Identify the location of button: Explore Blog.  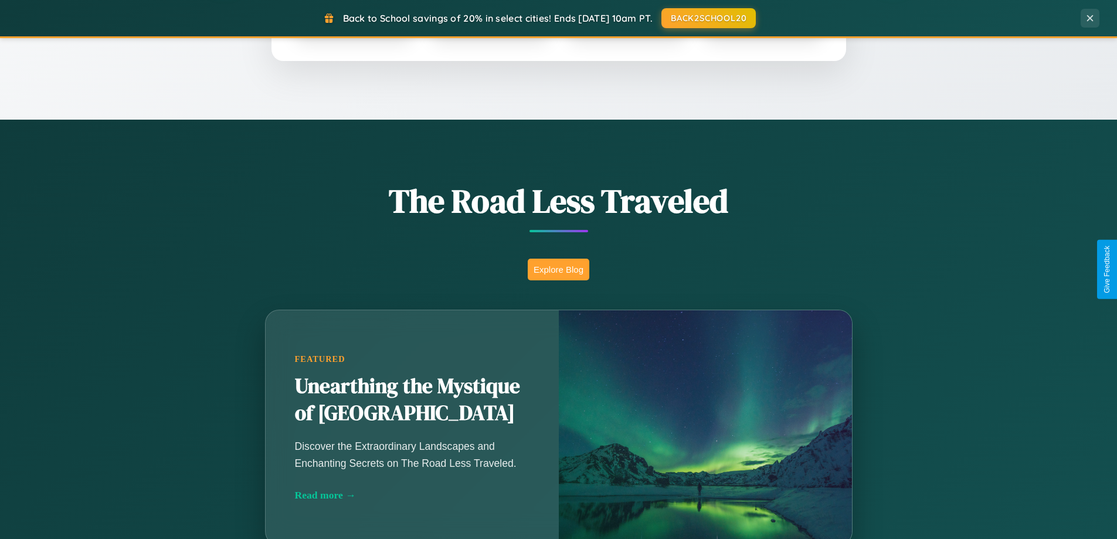
(558, 269).